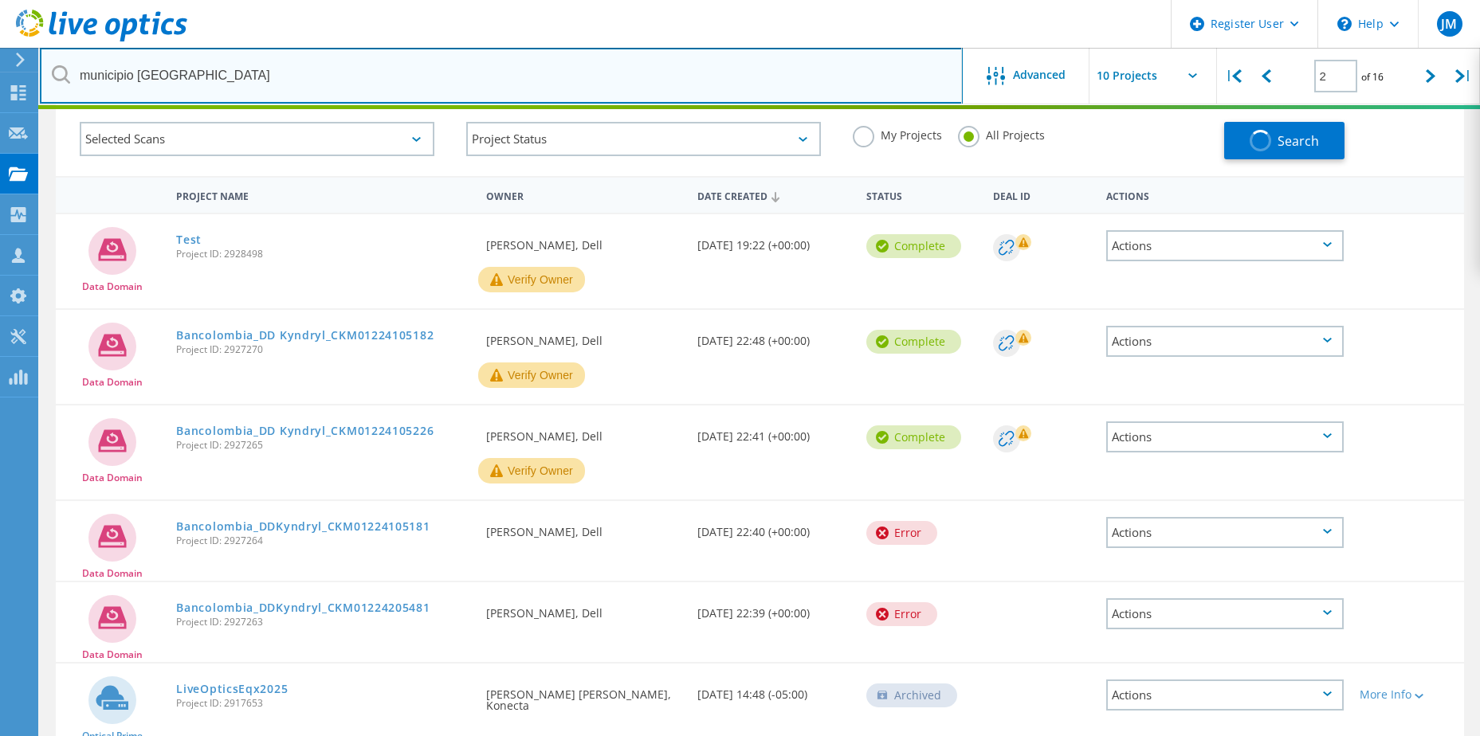  Describe the element at coordinates (323, 622) in the screenshot. I see `span: Project ID: 2927263` at that location.